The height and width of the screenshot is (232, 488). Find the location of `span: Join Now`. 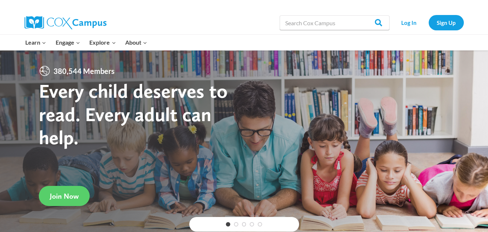

span: Join Now is located at coordinates (64, 196).